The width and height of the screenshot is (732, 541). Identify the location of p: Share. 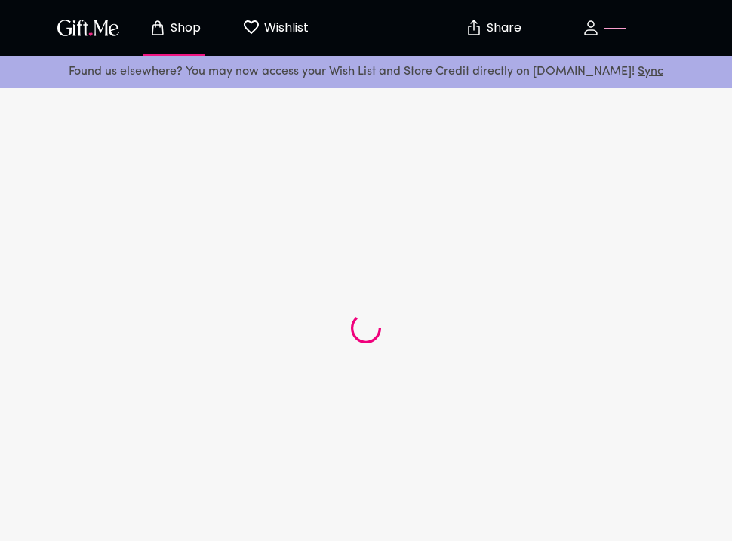
(502, 28).